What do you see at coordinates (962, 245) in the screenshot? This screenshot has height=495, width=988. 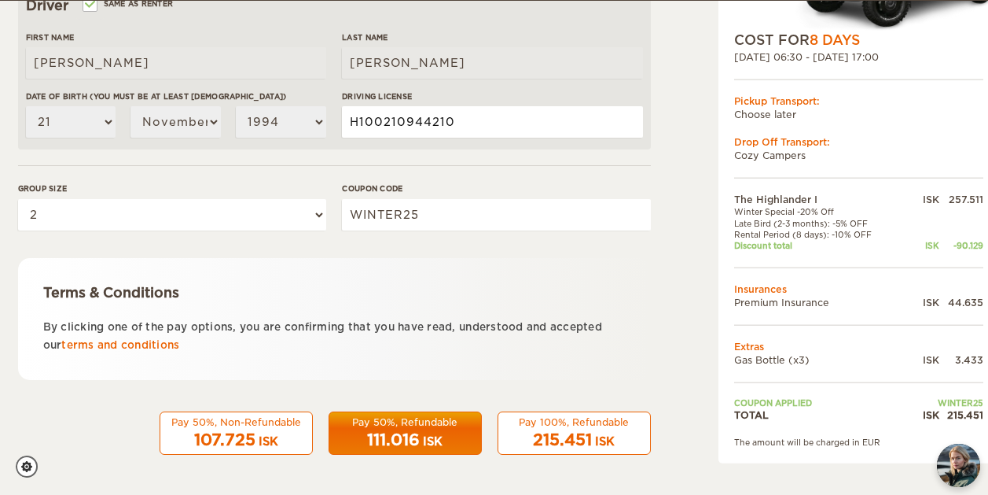 I see `div: -90.129` at bounding box center [962, 245].